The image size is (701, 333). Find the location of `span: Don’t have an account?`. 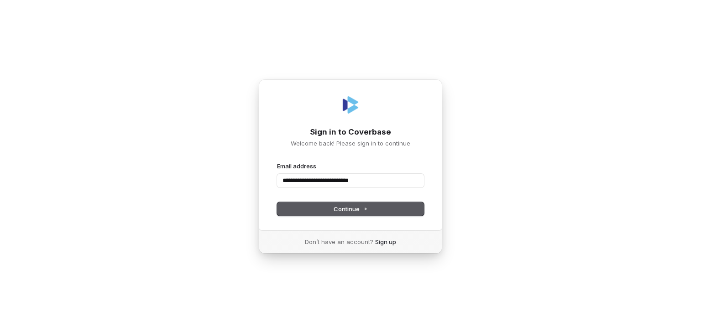

span: Don’t have an account? is located at coordinates (339, 242).